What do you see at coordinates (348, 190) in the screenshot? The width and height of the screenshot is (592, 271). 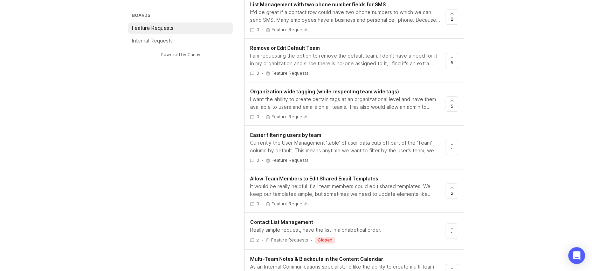 I see `a: Allow Team Members to Edit Shared Email TemplatesIt would be really helpful if all team members c...` at bounding box center [348, 190].